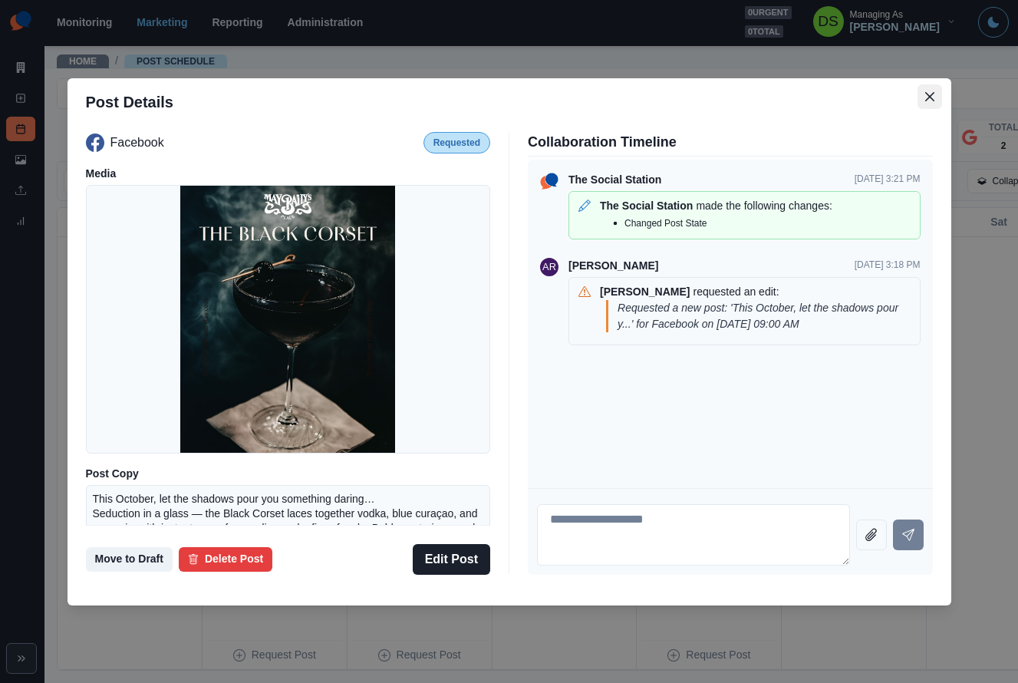 The height and width of the screenshot is (683, 1018). Describe the element at coordinates (872, 535) in the screenshot. I see `button: Attach file` at that location.